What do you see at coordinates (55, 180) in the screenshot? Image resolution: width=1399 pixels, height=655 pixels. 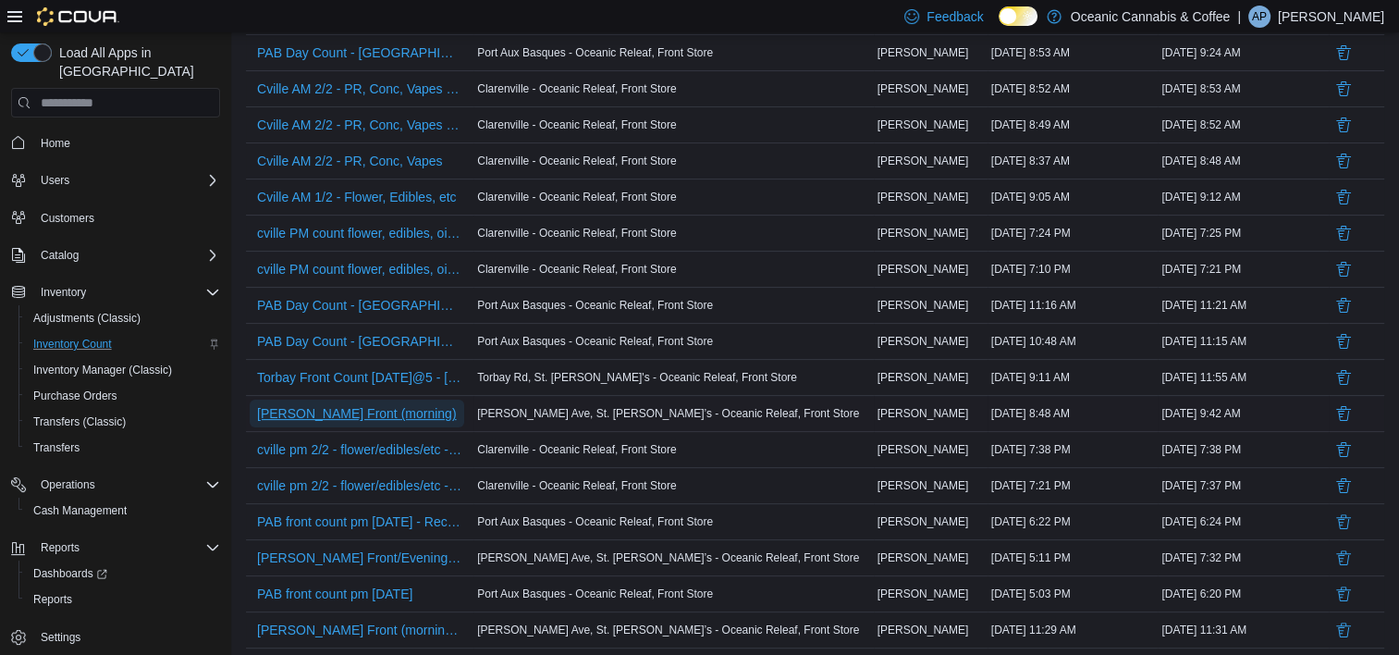 I see `button: Users` at bounding box center [55, 180].